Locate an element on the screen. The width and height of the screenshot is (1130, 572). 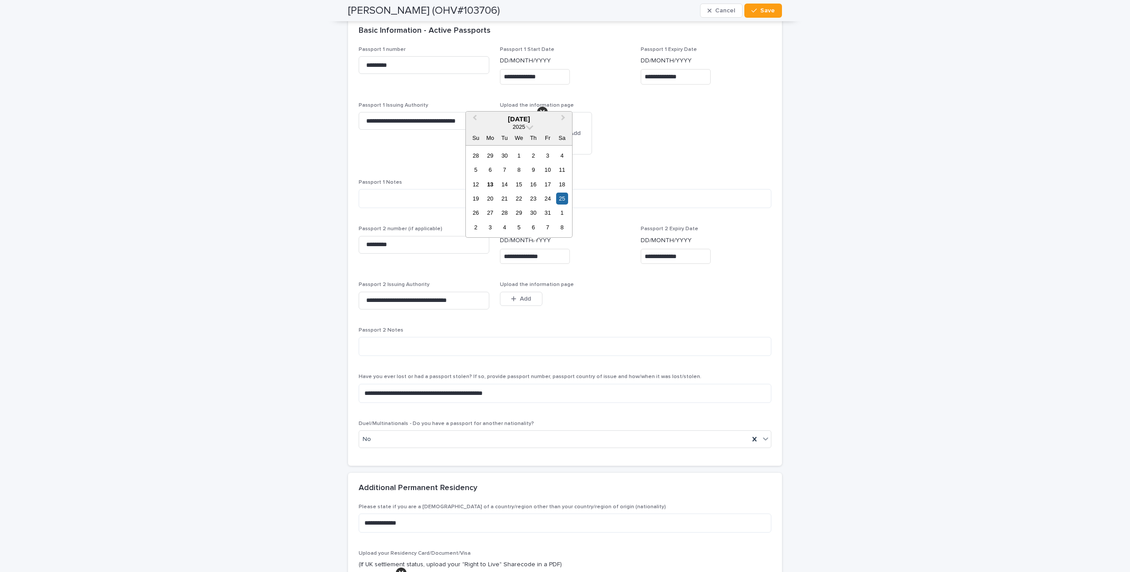
button: Cancel is located at coordinates (721, 11).